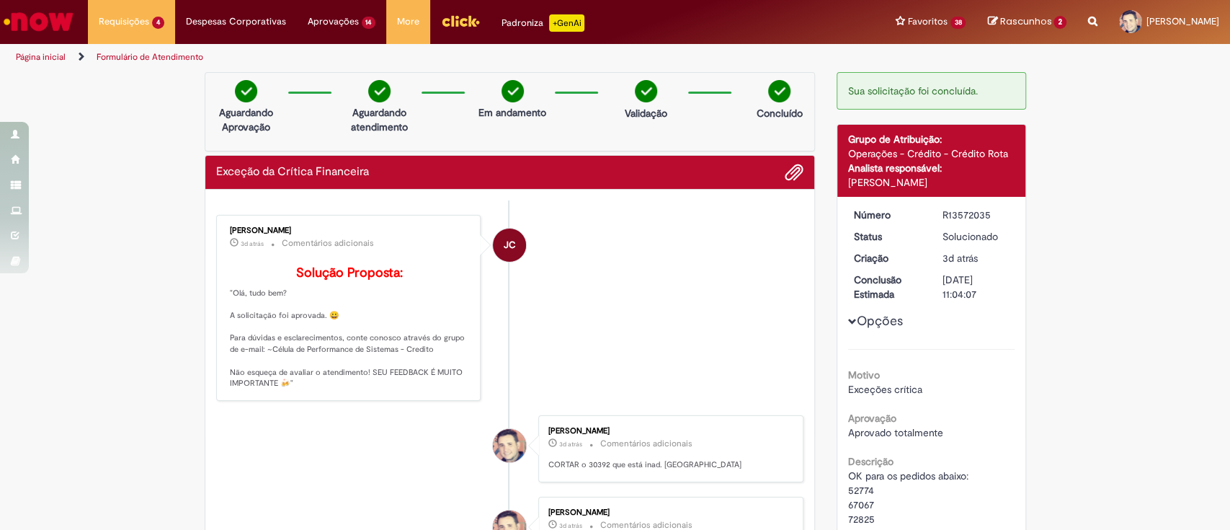 This screenshot has height=530, width=1230. I want to click on span: Rascunhos, so click(1026, 21).